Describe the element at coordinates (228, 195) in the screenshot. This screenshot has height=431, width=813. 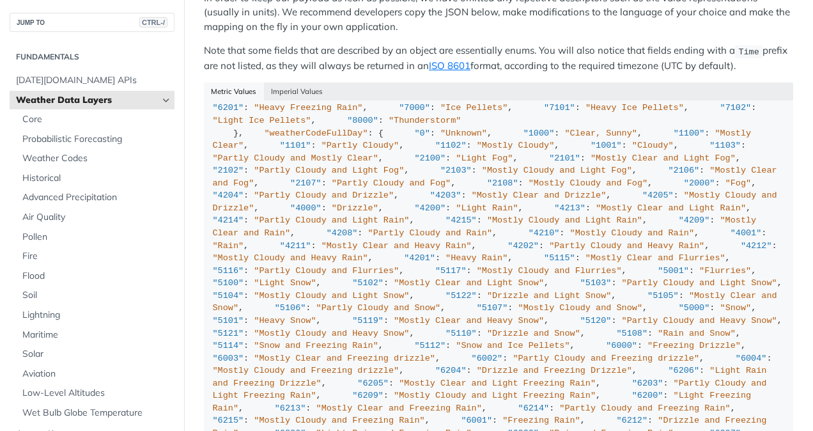
I see `span: "4204"` at that location.